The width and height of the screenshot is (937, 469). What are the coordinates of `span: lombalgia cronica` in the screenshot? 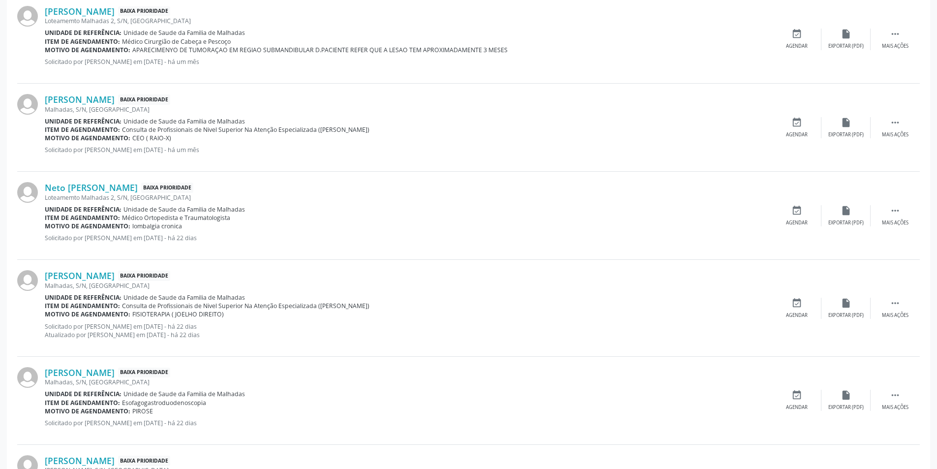 It's located at (157, 226).